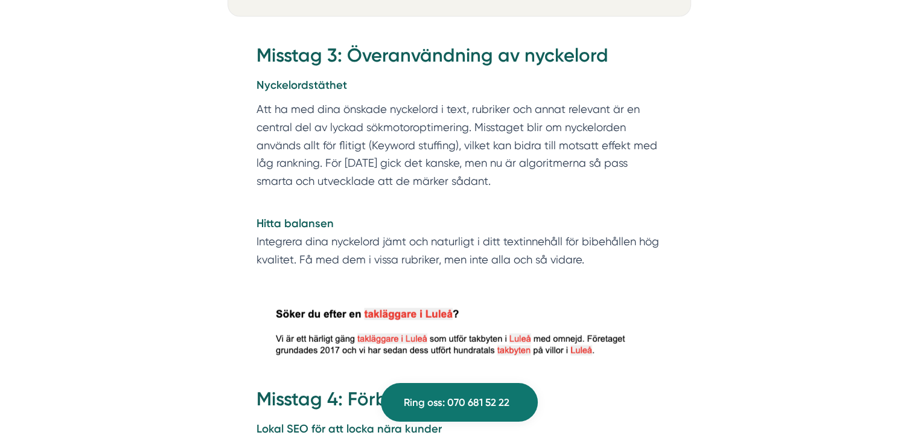  Describe the element at coordinates (459, 232) in the screenshot. I see `p: Integrera dina nyckelord jämt och naturligt i ditt textinnehåll för bibehållen hög kvalitet. Få m...` at that location.